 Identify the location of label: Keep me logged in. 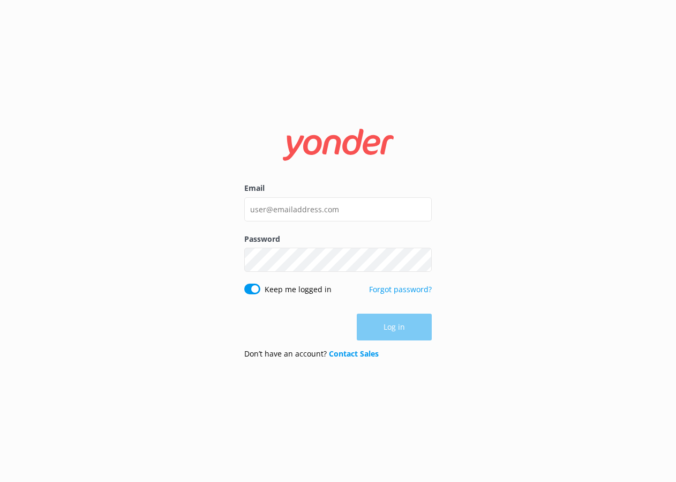
(298, 289).